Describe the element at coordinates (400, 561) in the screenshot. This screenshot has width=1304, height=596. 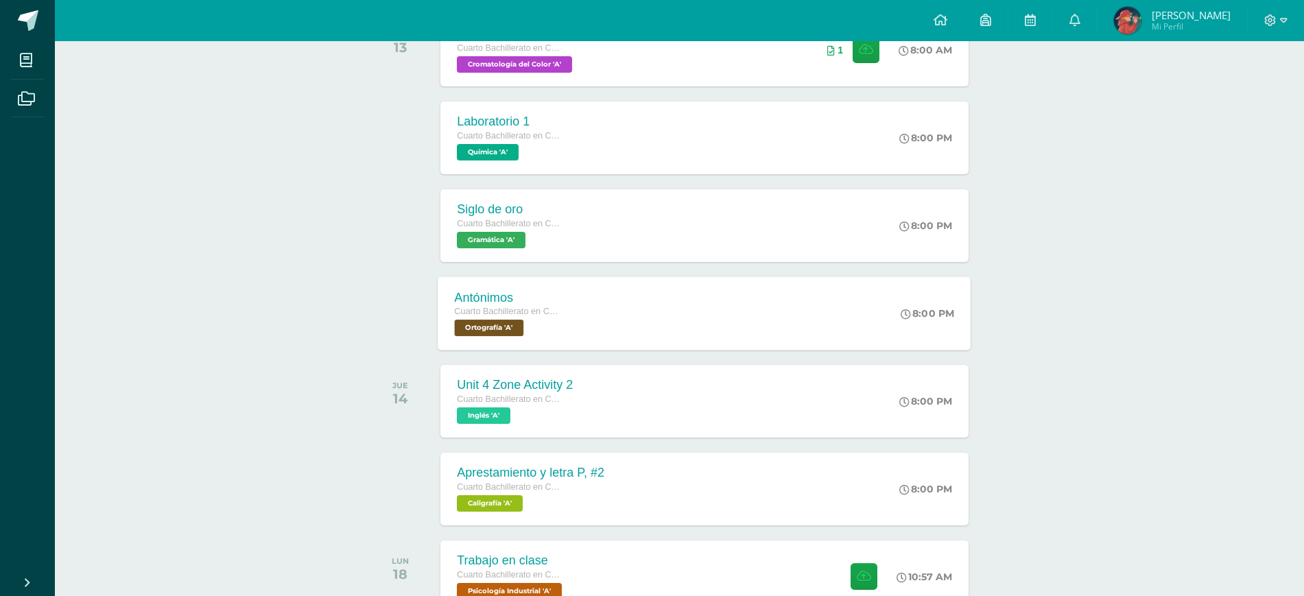
I see `div: LUN` at that location.